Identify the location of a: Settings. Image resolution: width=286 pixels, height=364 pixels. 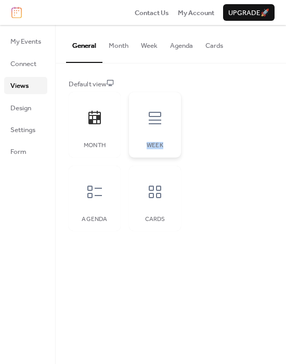
(25, 130).